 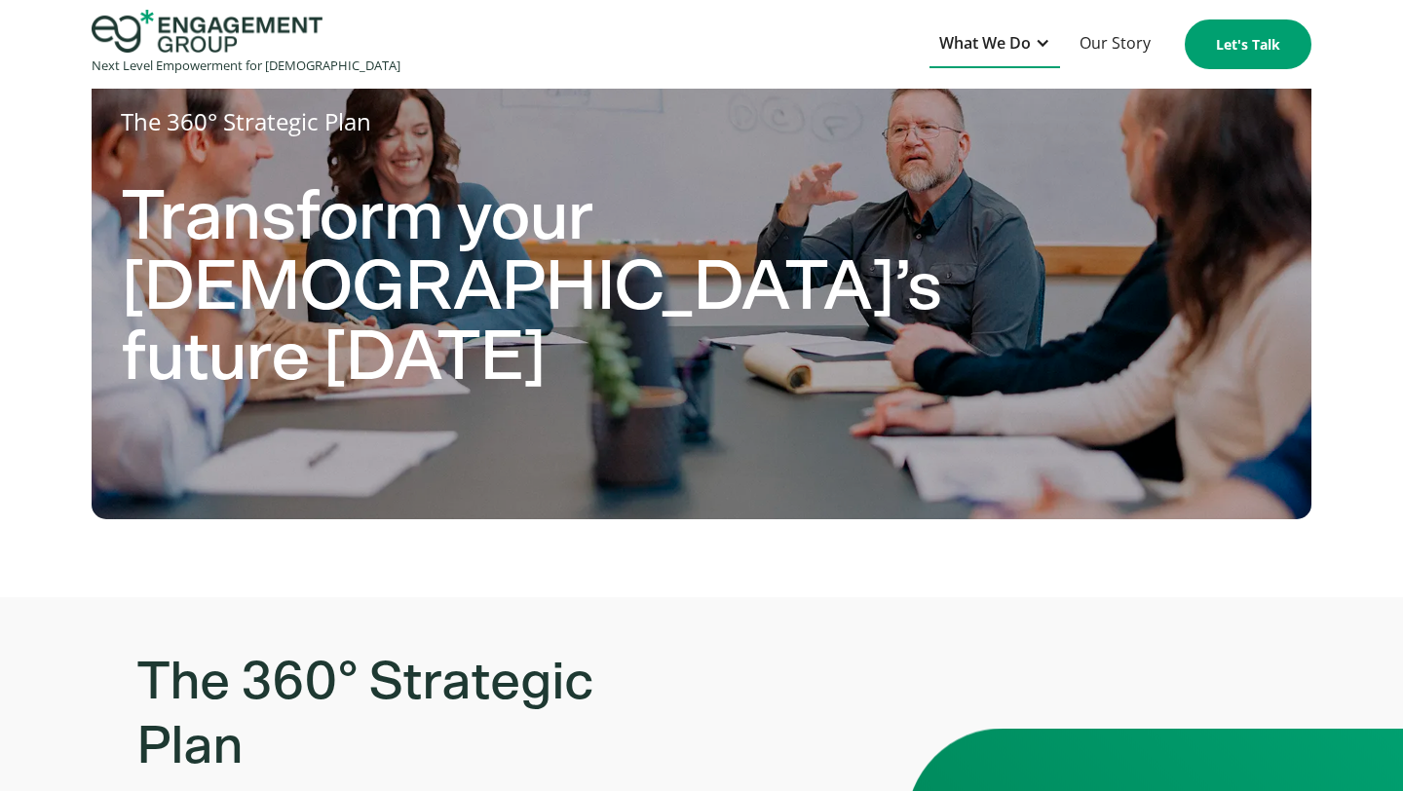 I want to click on h3: The 360° Strategic Plan, so click(x=419, y=715).